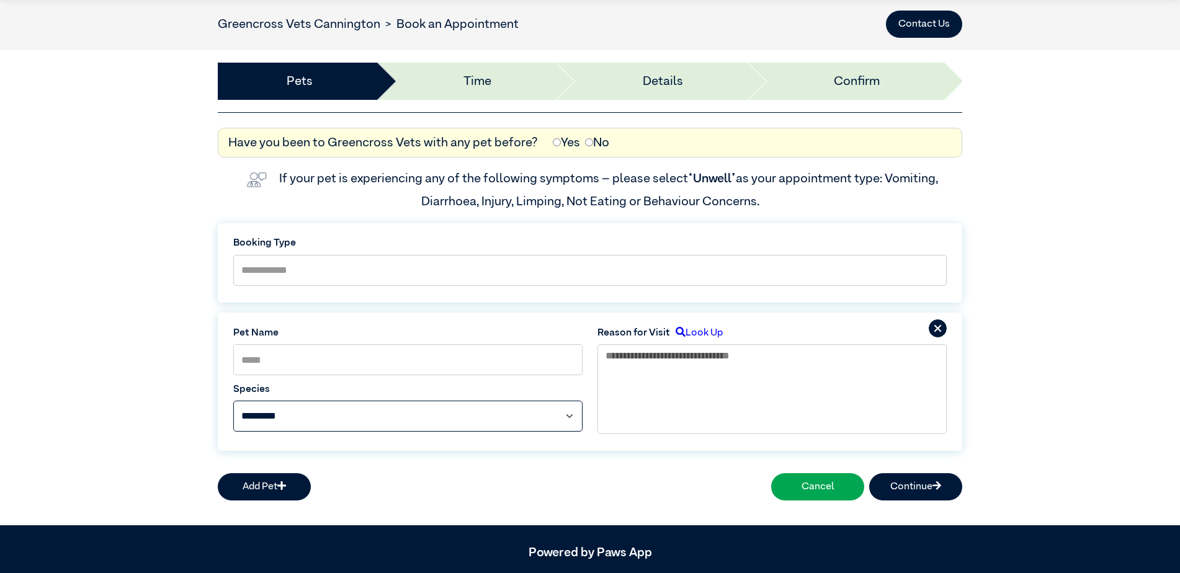 Image resolution: width=1180 pixels, height=573 pixels. I want to click on span: “Unwell”, so click(712, 179).